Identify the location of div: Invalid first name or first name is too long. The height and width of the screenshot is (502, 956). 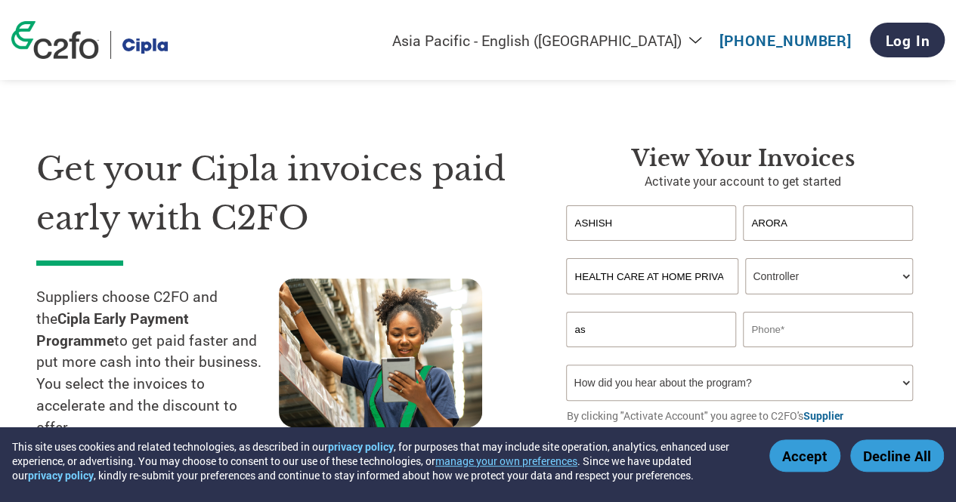
(650, 247).